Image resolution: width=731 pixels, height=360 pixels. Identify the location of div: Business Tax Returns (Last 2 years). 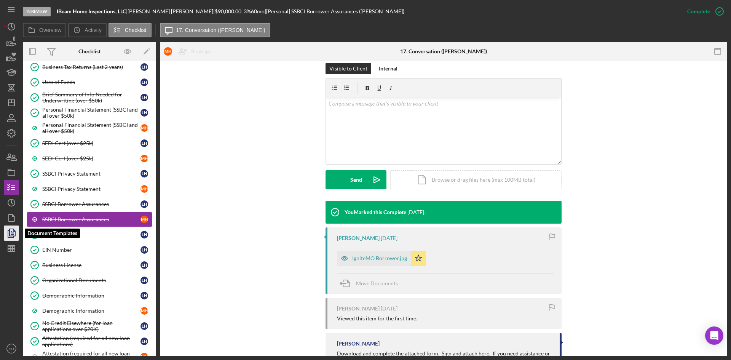
(91, 67).